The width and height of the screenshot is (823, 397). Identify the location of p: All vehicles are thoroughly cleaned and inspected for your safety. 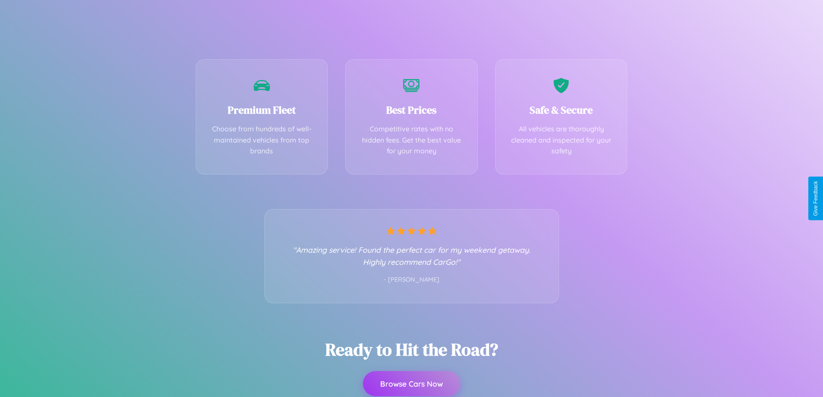
(561, 140).